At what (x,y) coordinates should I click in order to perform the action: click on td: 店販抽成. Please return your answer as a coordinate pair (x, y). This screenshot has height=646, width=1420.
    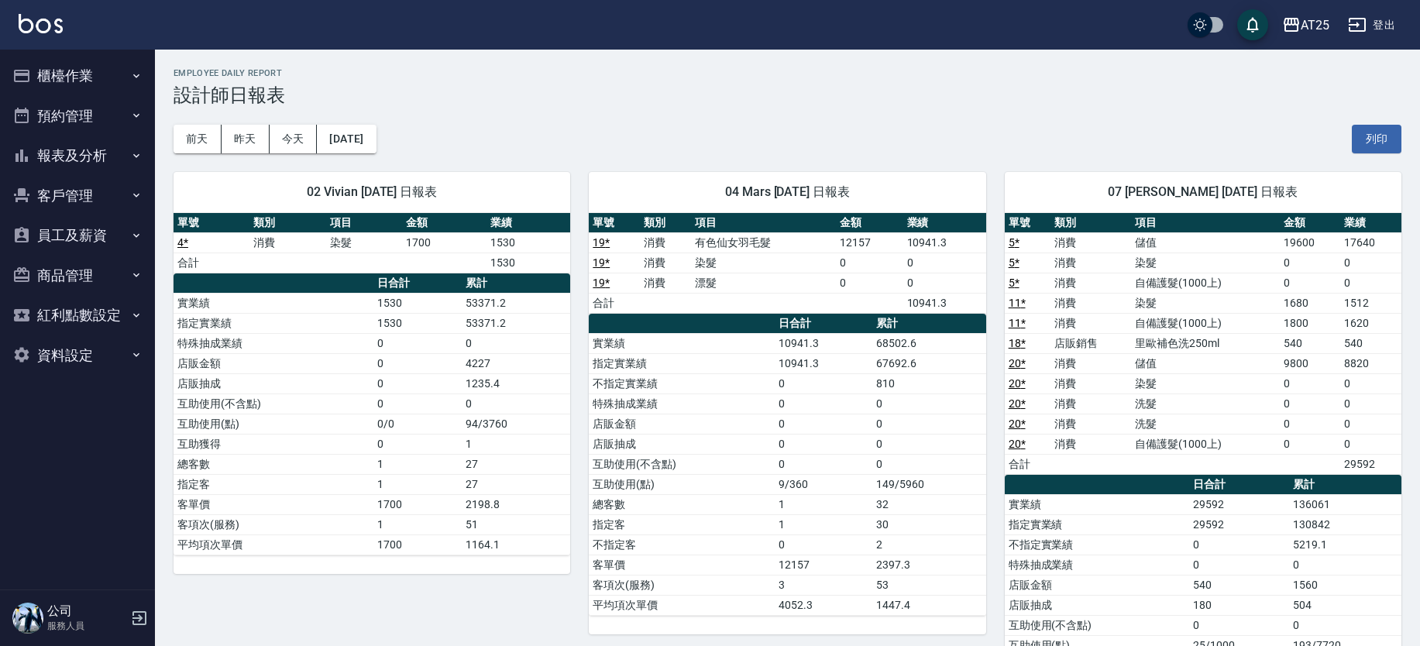
    Looking at the image, I should click on (682, 444).